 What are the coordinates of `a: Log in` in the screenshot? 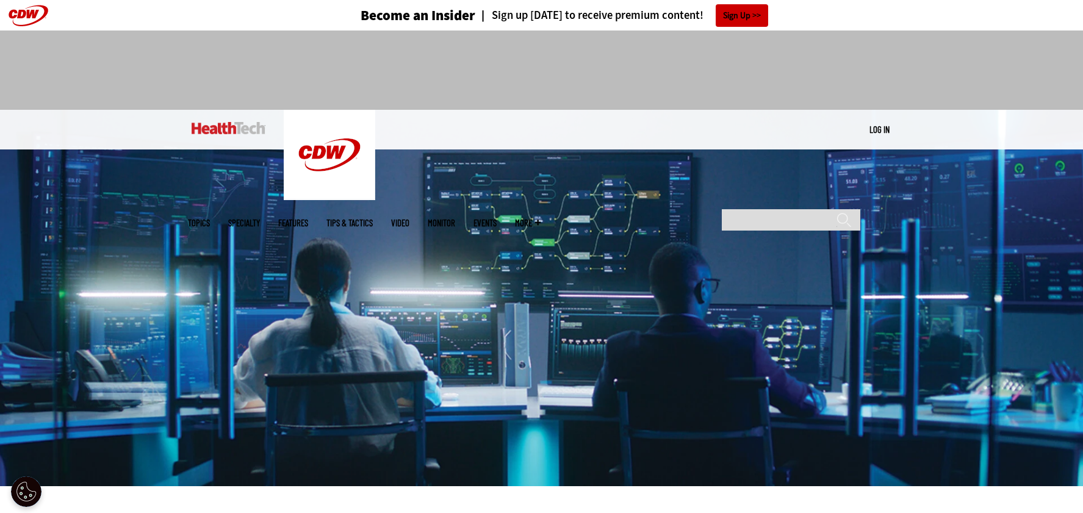 It's located at (879, 129).